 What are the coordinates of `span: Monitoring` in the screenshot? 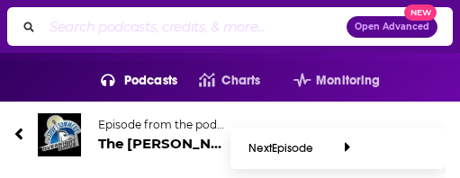 It's located at (347, 81).